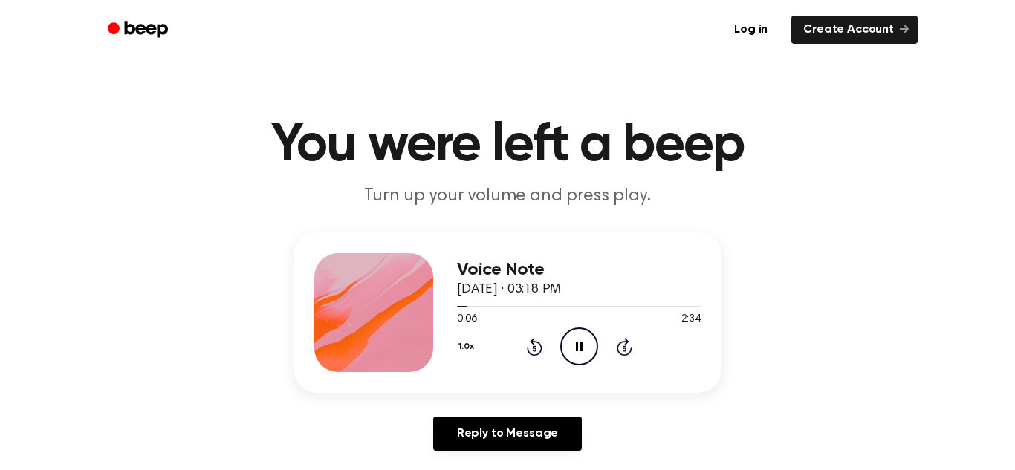 This screenshot has width=1015, height=470. What do you see at coordinates (508, 146) in the screenshot?
I see `h1: You were left a beep` at bounding box center [508, 146].